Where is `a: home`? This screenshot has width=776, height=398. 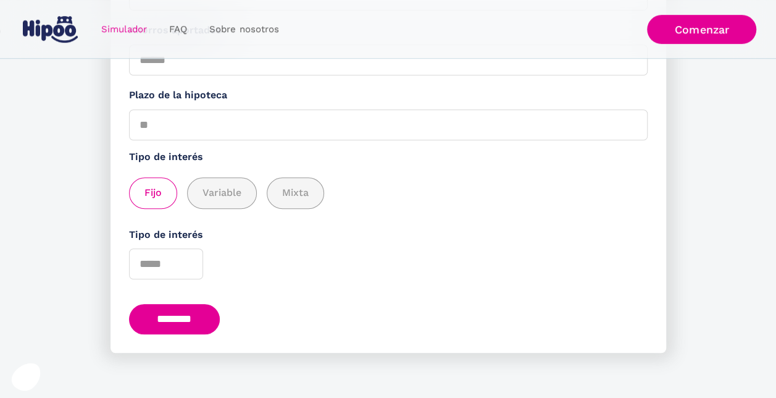 a: home is located at coordinates (50, 29).